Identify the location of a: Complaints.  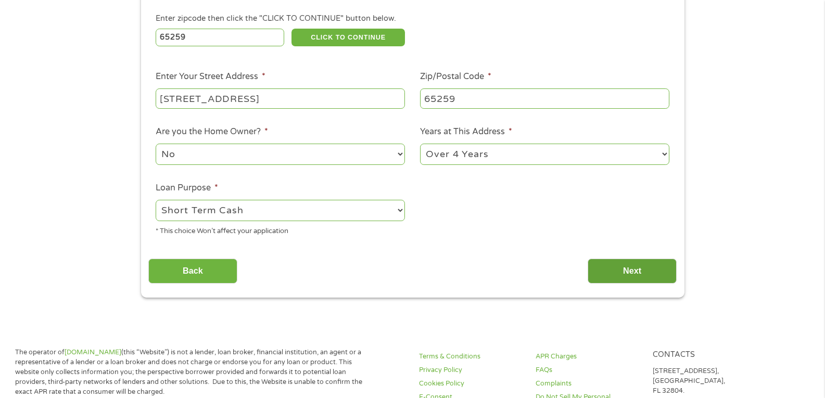
(588, 384).